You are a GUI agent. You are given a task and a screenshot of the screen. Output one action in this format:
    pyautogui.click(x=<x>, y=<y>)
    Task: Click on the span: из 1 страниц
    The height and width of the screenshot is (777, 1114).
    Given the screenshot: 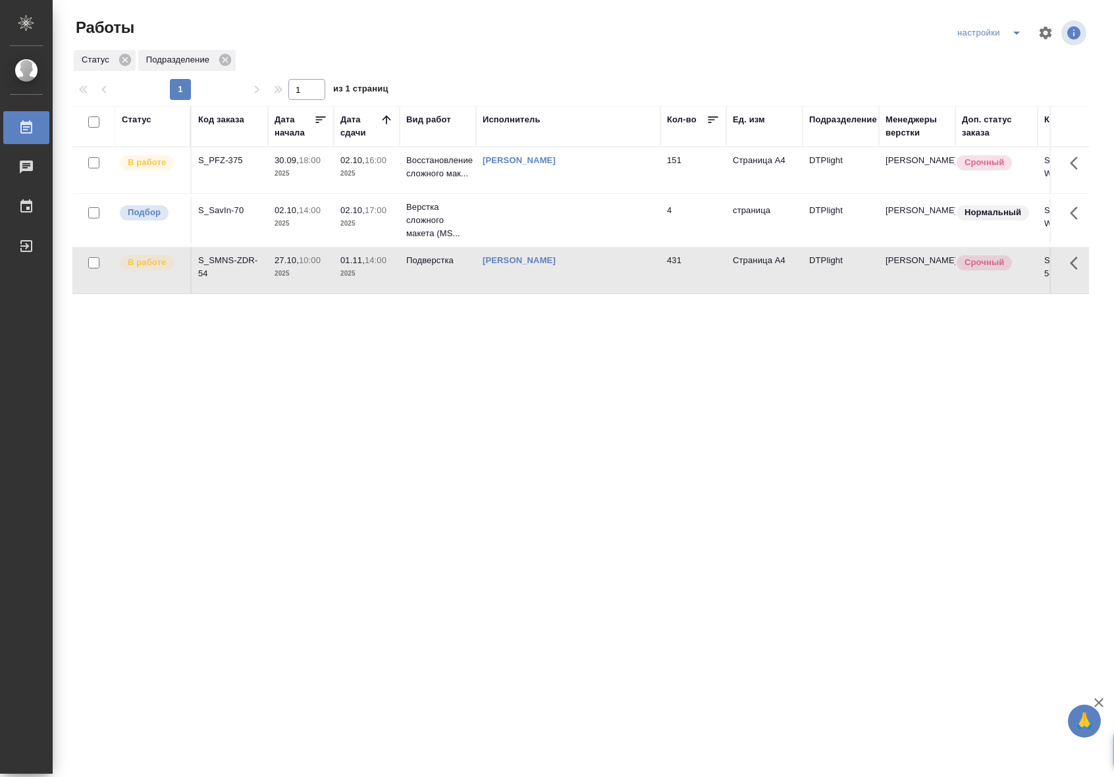 What is the action you would take?
    pyautogui.click(x=361, y=90)
    